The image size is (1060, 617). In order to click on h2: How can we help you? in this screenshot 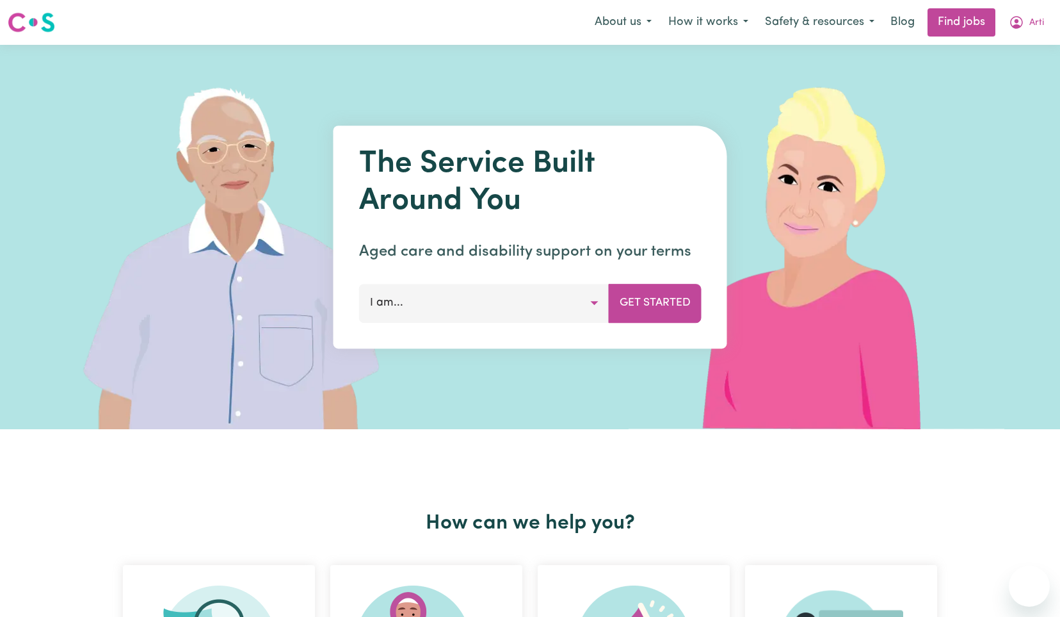, I will do `click(530, 523)`.